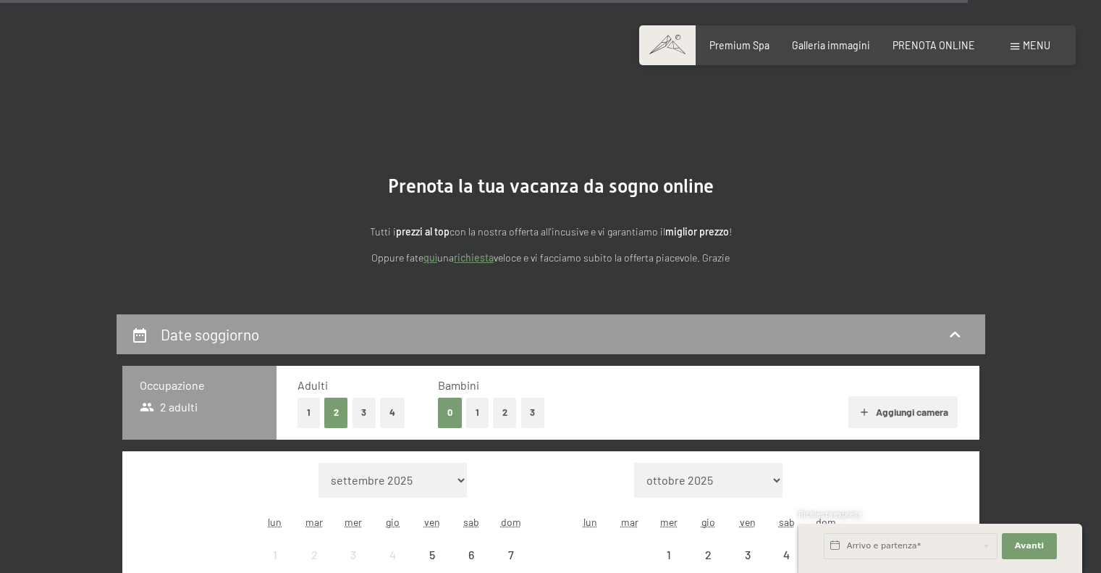 This screenshot has width=1101, height=573. Describe the element at coordinates (830, 513) in the screenshot. I see `span: Richiesta express` at that location.